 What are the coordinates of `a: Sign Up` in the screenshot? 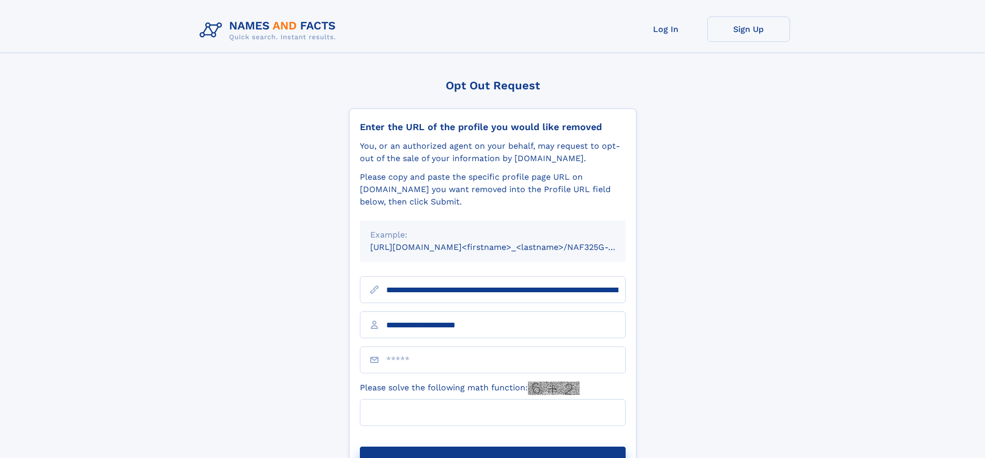 It's located at (748, 29).